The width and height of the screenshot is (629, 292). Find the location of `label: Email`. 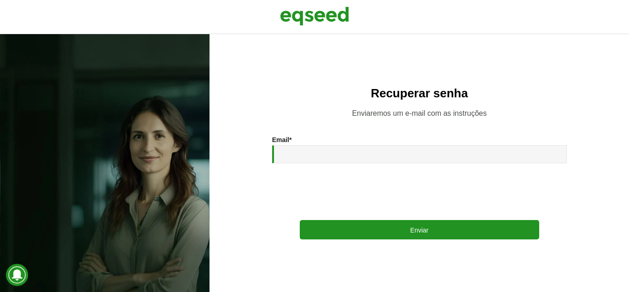

label: Email is located at coordinates (282, 140).